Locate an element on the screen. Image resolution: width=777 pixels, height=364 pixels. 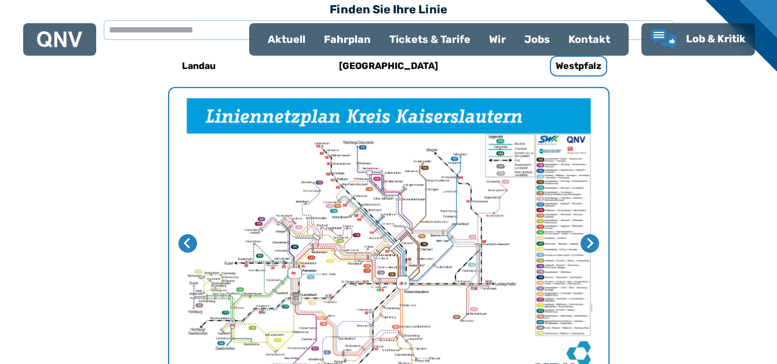
div: Fahrplan is located at coordinates (347, 39).